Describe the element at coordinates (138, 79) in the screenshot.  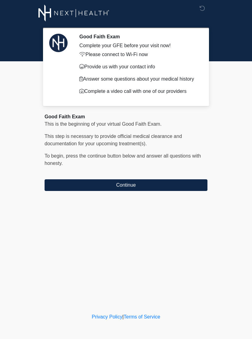
I see `p: Answer some questions about your medical history` at that location.